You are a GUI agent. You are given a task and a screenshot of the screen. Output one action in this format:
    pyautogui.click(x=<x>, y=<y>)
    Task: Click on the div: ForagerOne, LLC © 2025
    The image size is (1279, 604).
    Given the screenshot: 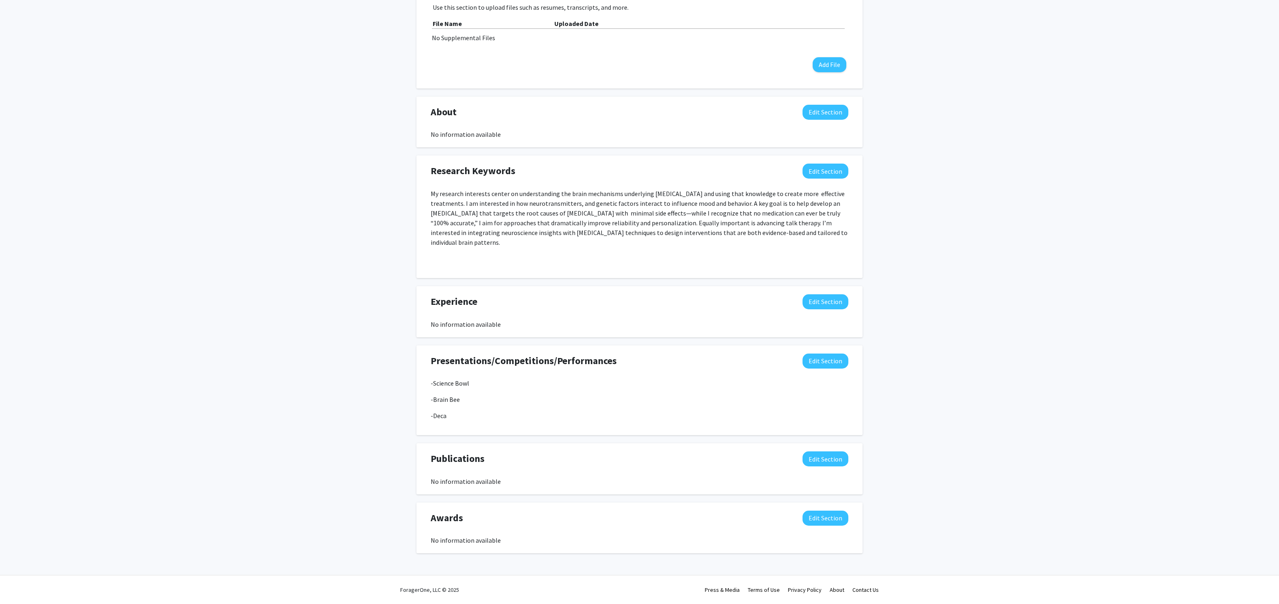 What is the action you would take?
    pyautogui.click(x=430, y=589)
    